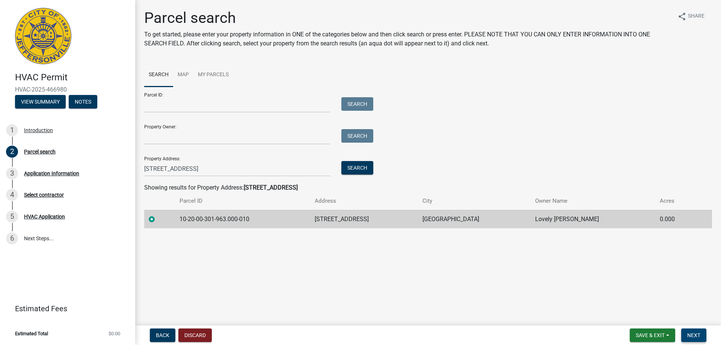 The width and height of the screenshot is (721, 345). I want to click on i: share, so click(682, 17).